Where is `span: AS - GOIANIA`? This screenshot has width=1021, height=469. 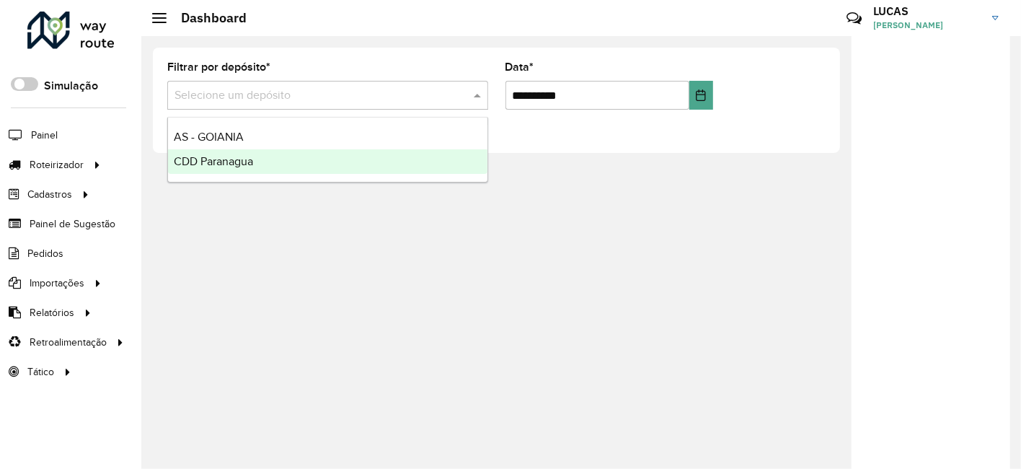
span: AS - GOIANIA is located at coordinates (208, 136).